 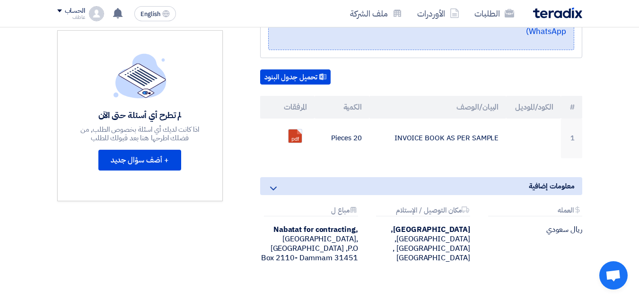 I want to click on span: معلومات إضافية, so click(x=551, y=186).